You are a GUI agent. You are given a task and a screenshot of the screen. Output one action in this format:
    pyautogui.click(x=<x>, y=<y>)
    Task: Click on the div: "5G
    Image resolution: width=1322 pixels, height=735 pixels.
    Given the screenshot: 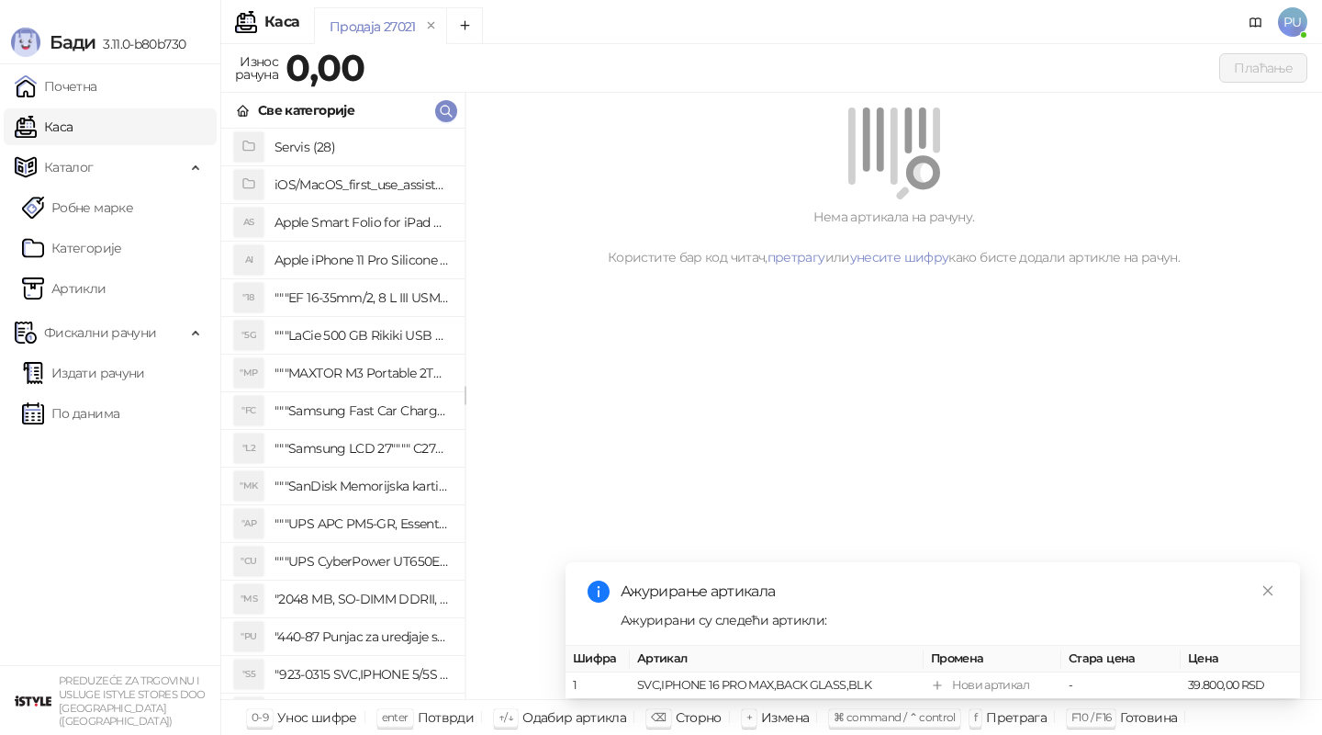 What is the action you would take?
    pyautogui.click(x=249, y=335)
    